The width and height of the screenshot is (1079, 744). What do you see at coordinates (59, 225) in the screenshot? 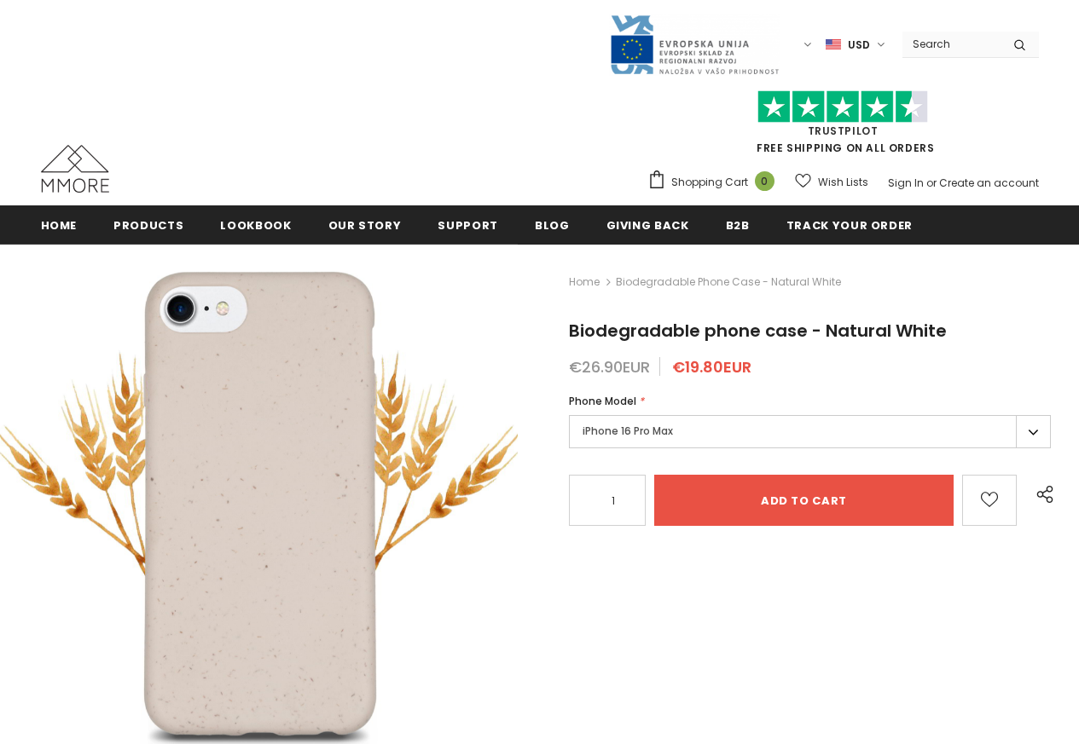
I see `span: Home` at bounding box center [59, 225].